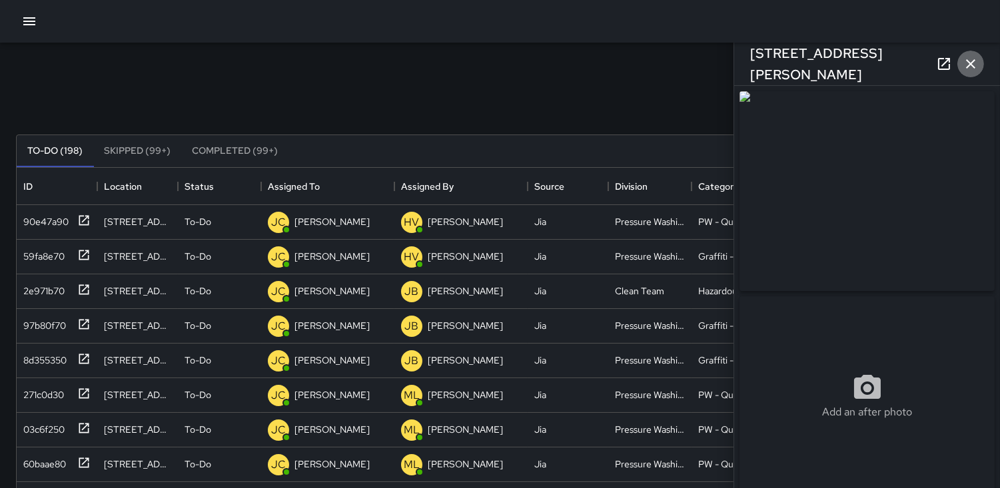 This screenshot has width=1000, height=488. Describe the element at coordinates (137, 151) in the screenshot. I see `button: Skipped (99+)` at that location.